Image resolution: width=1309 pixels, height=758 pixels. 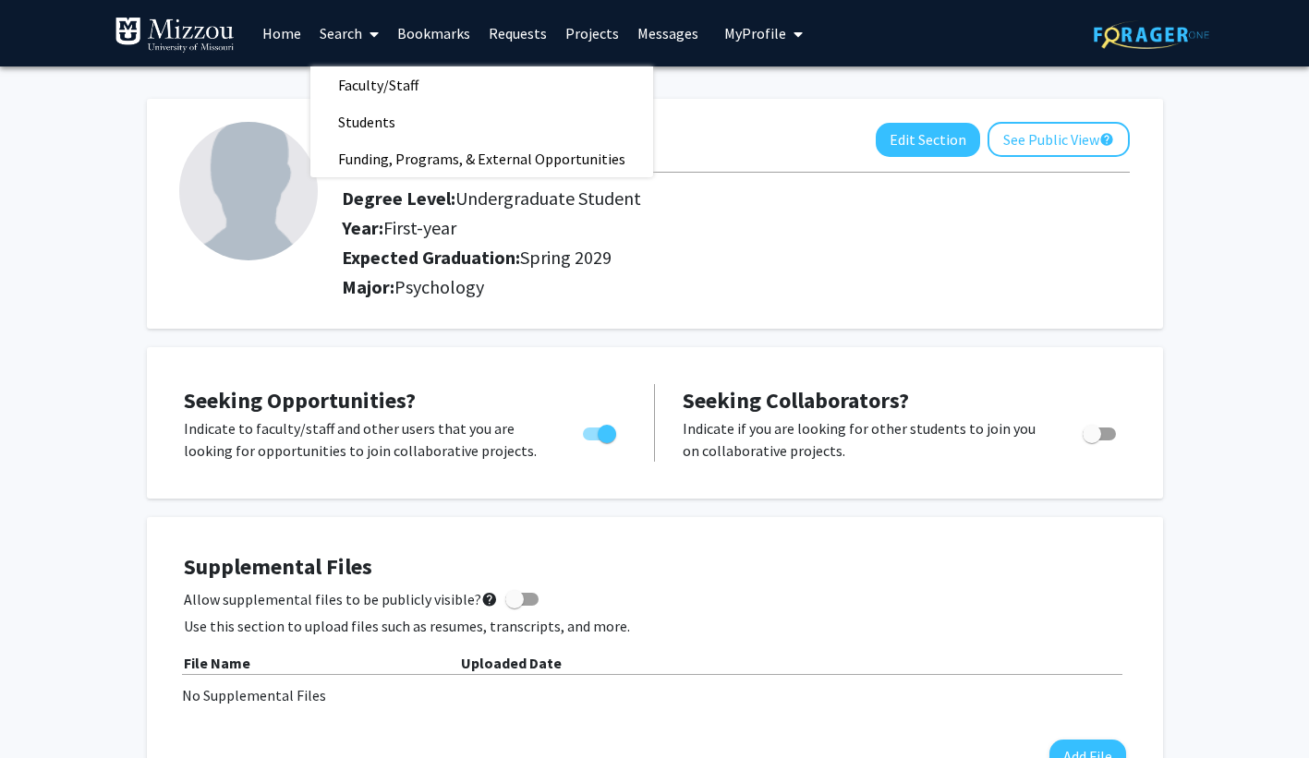 I want to click on img: ForagerOne Logo, so click(x=1151, y=34).